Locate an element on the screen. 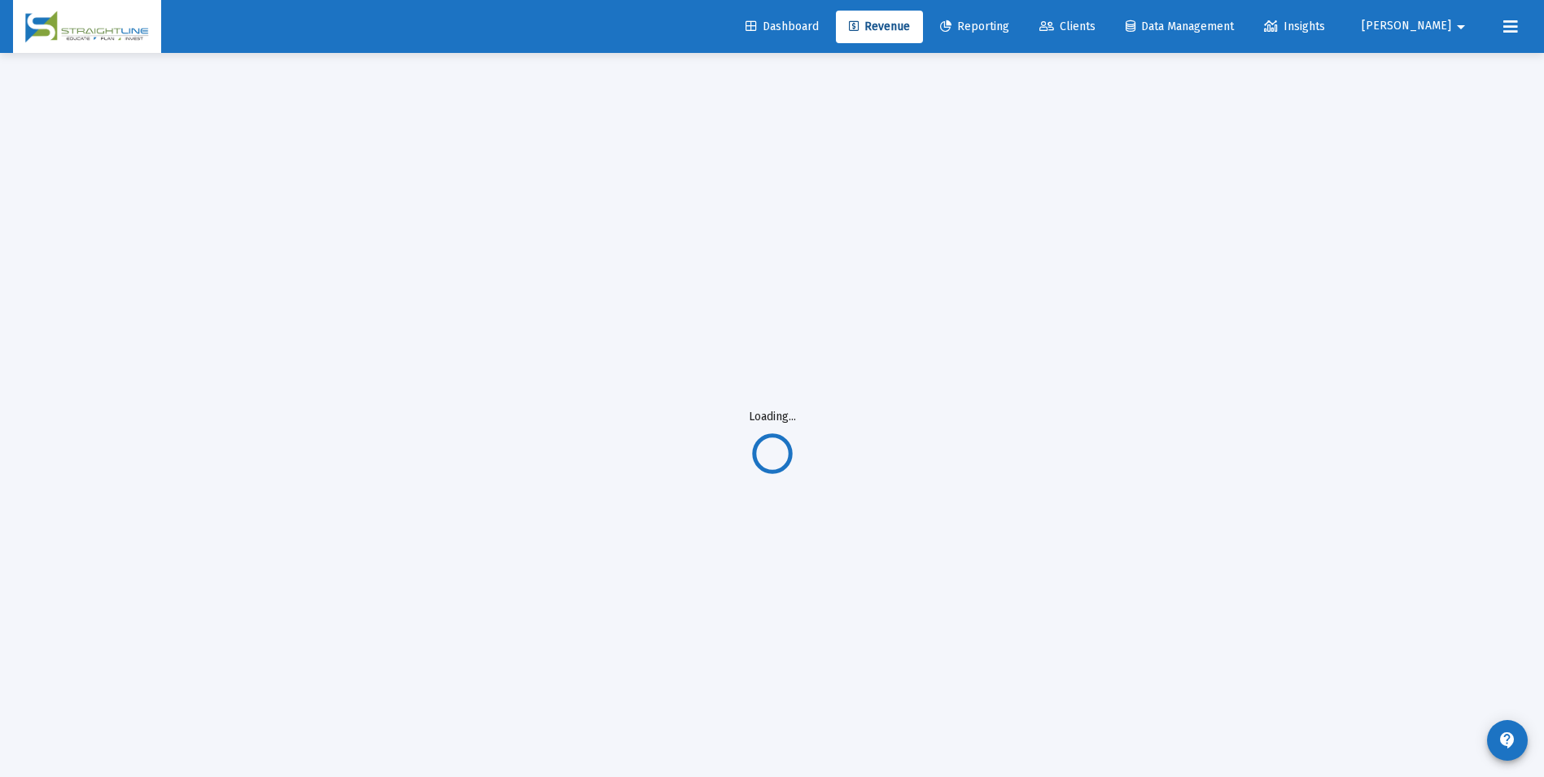 The width and height of the screenshot is (1544, 777). span: Dashboard is located at coordinates (782, 26).